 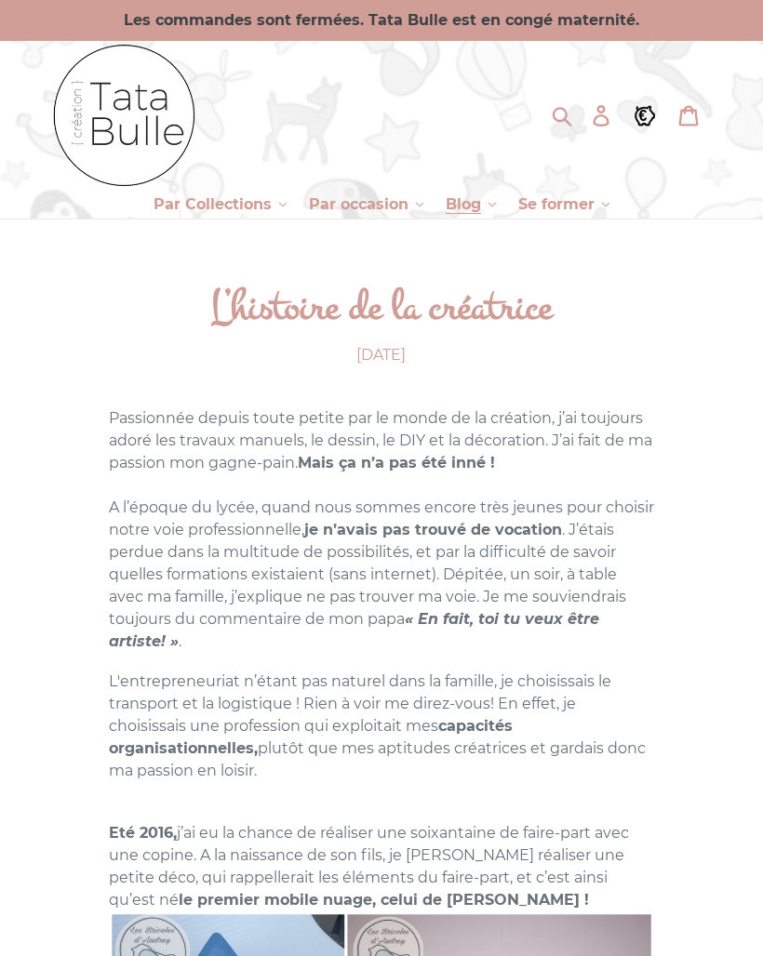 I want to click on span: Par occasion, so click(x=358, y=205).